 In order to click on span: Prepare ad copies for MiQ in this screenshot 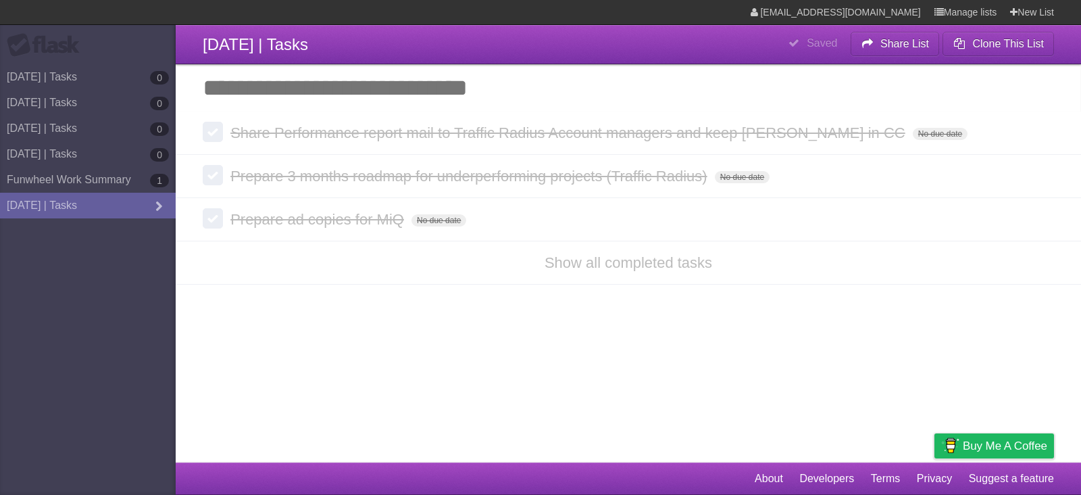, I will do `click(319, 219)`.